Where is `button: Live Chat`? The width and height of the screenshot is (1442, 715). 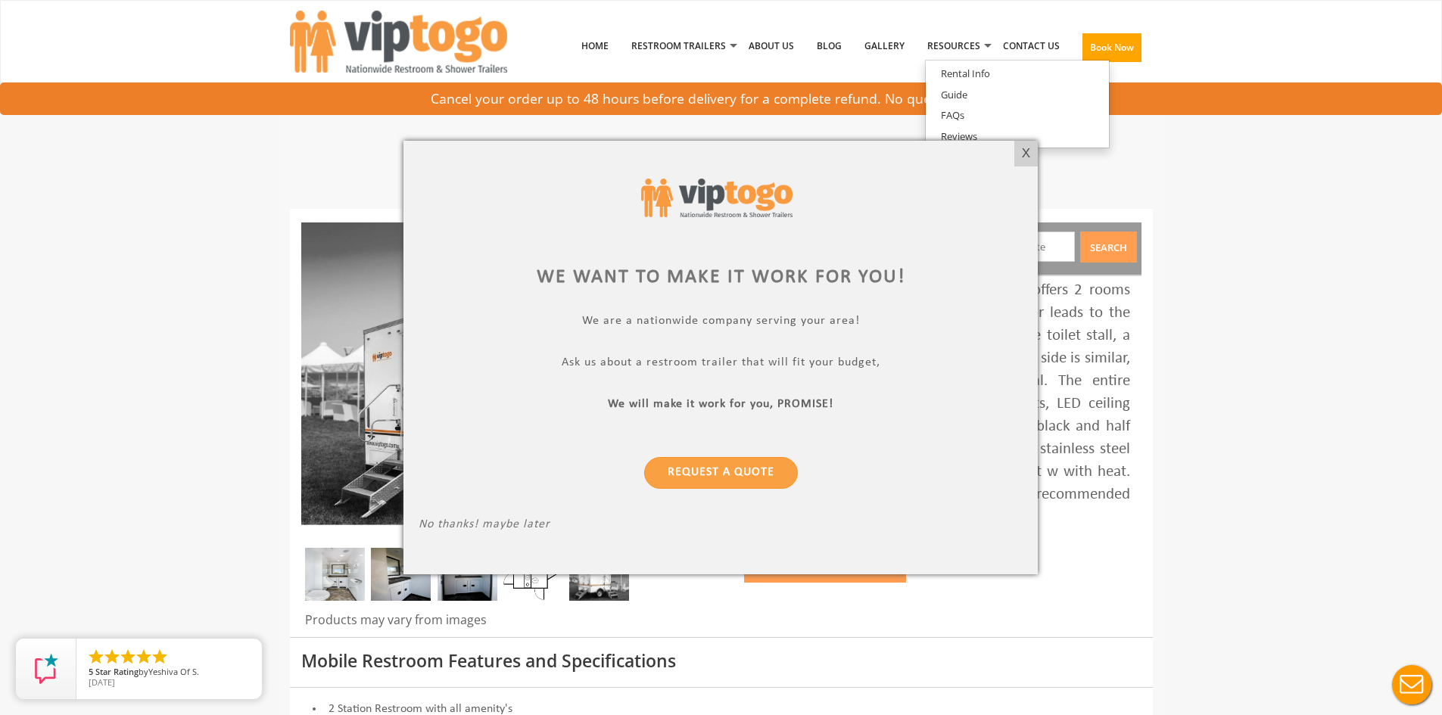 button: Live Chat is located at coordinates (1412, 685).